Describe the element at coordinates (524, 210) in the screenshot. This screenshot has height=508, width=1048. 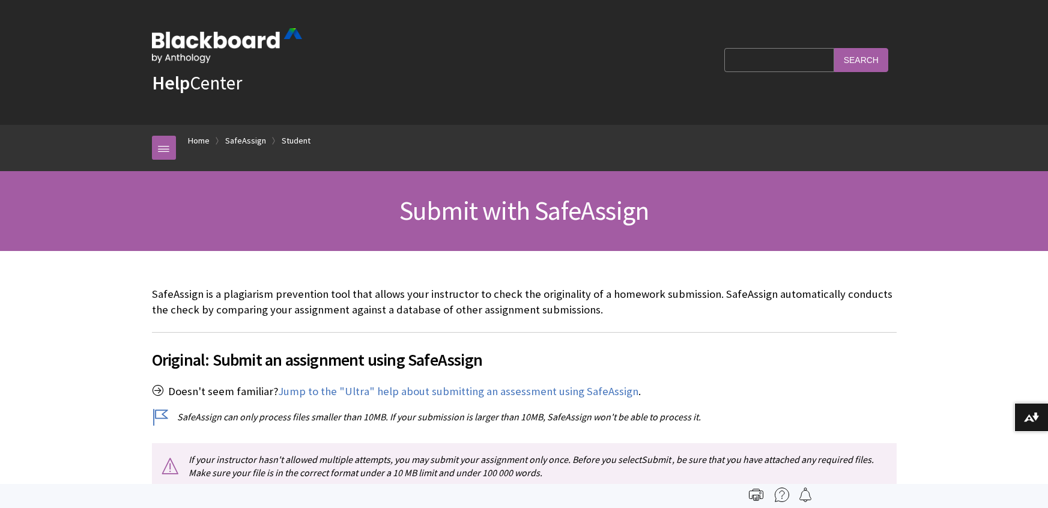
I see `span: Submit with SafeAssign` at that location.